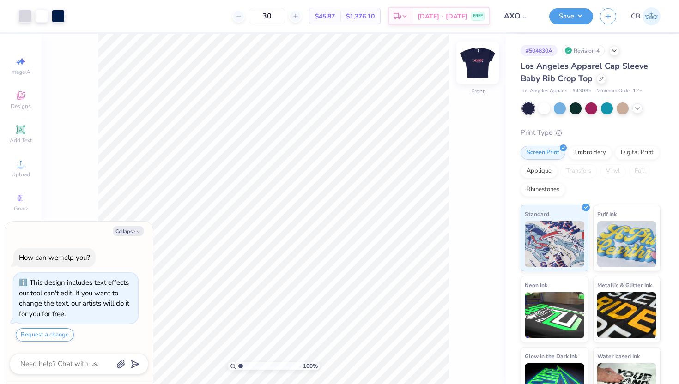  What do you see at coordinates (645, 16) in the screenshot?
I see `a: CB` at bounding box center [645, 16].